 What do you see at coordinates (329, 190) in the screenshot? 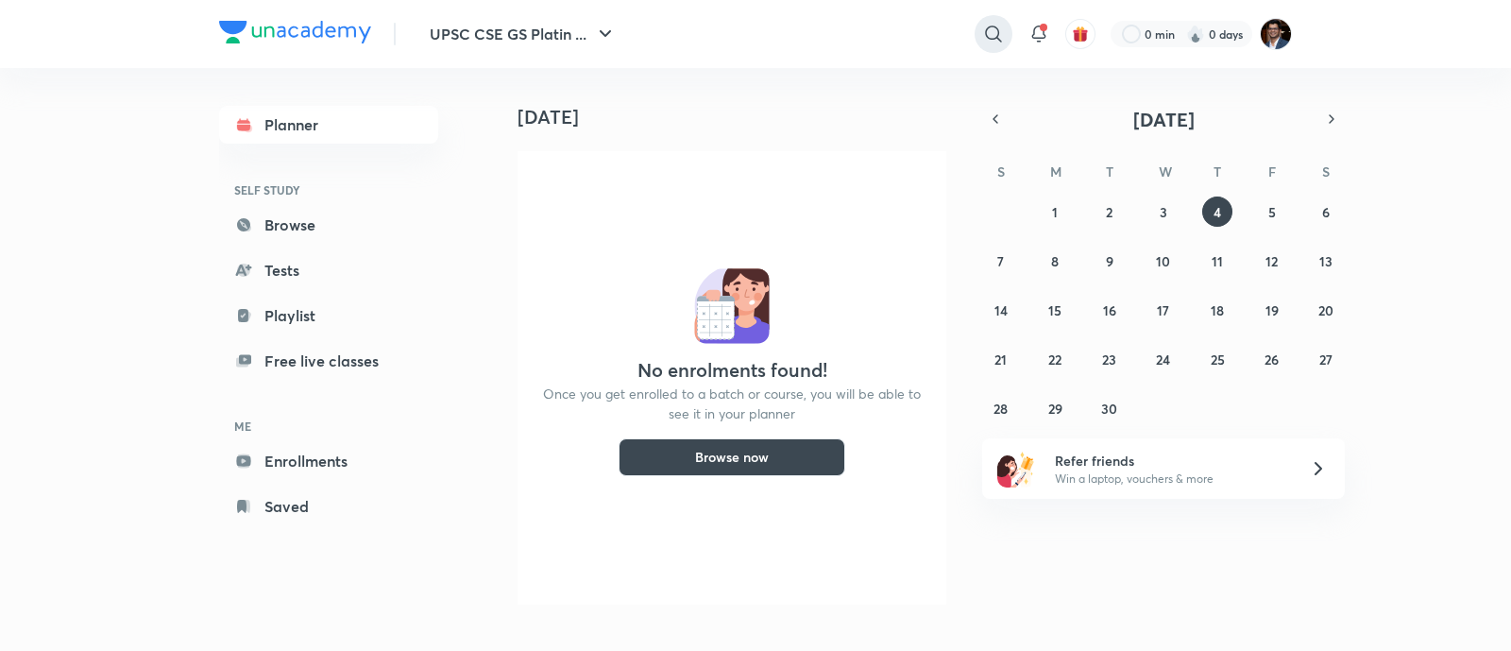
I see `h6: SELF STUDY` at bounding box center [329, 190].